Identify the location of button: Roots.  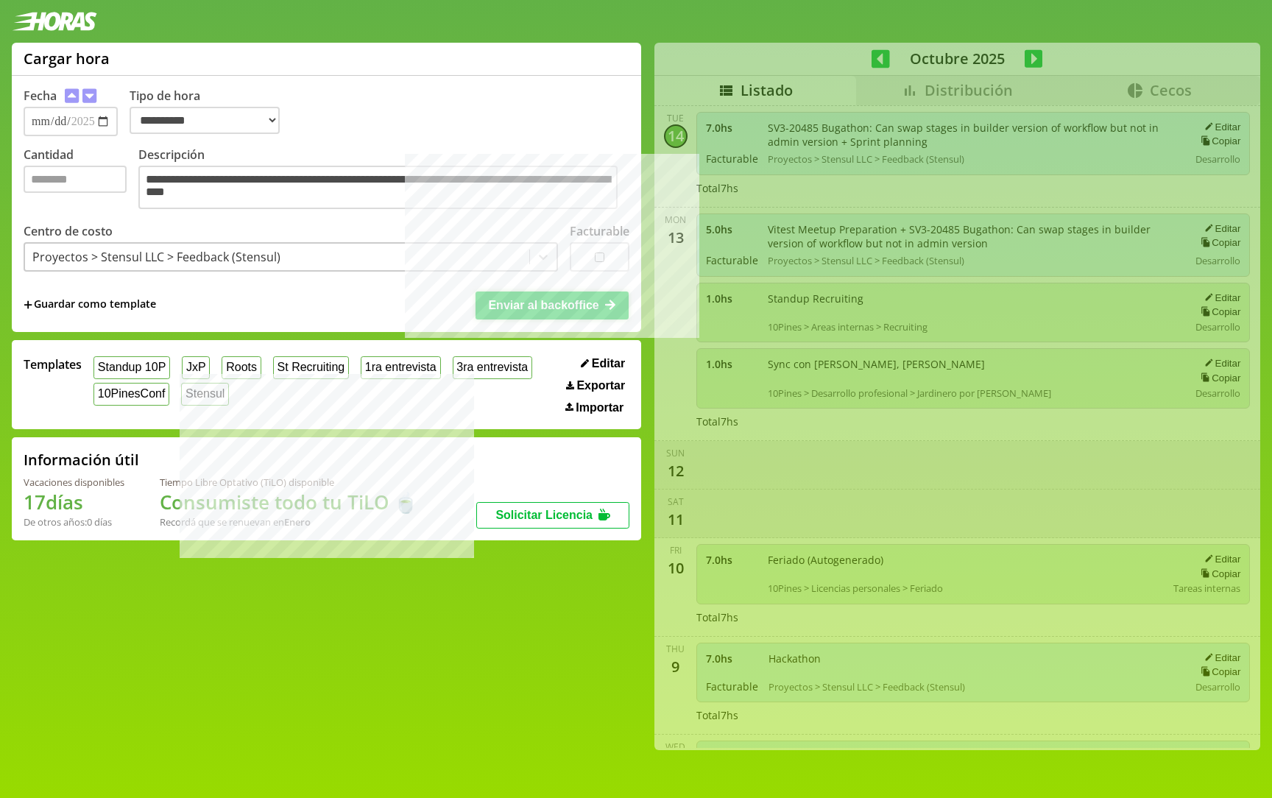
(241, 367).